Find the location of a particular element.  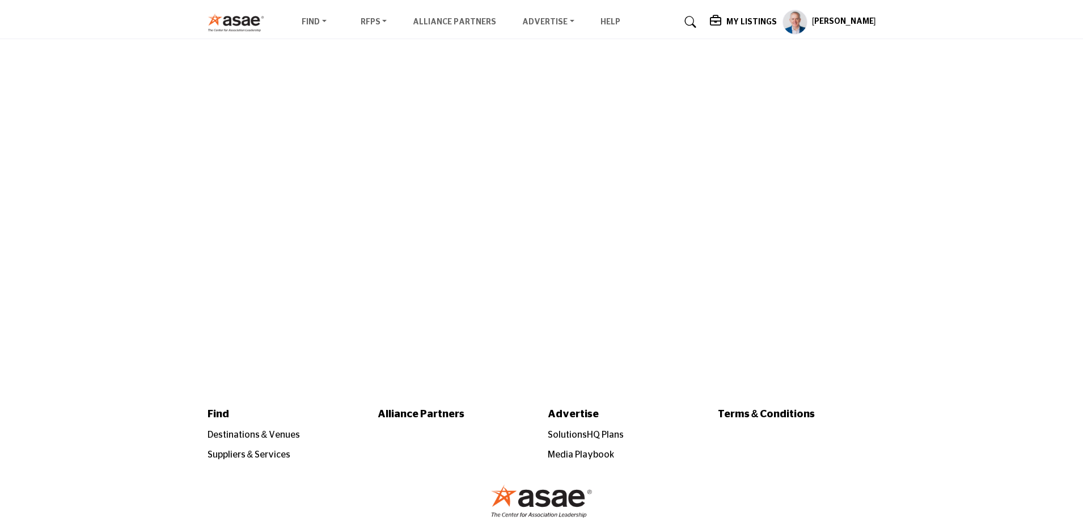

div: My Listings is located at coordinates (744, 22).